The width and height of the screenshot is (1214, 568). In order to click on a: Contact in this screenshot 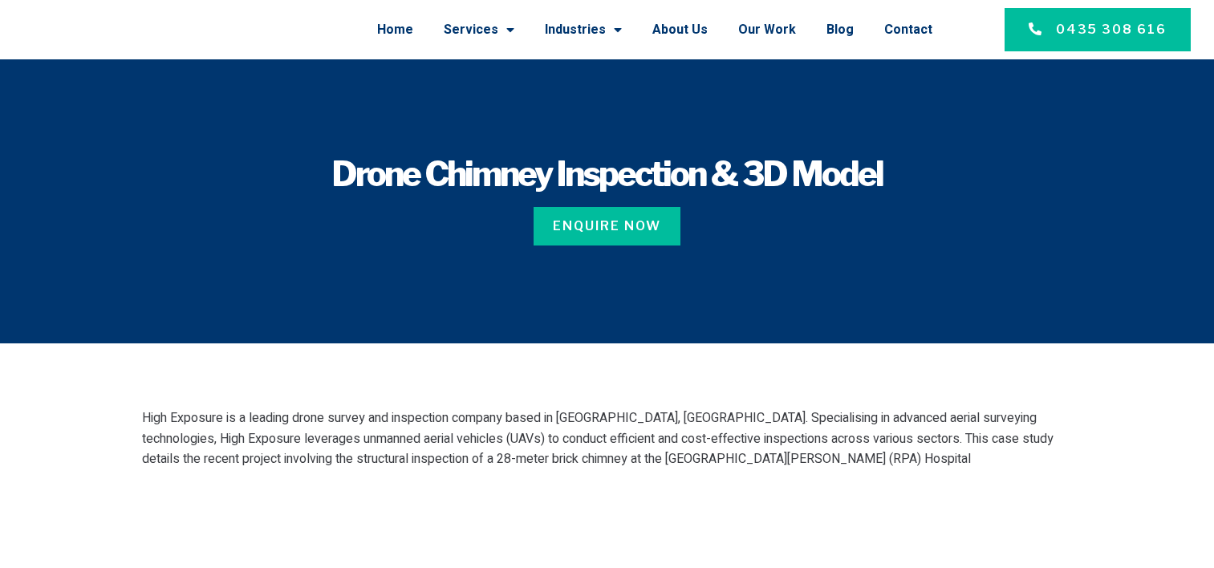, I will do `click(908, 30)`.